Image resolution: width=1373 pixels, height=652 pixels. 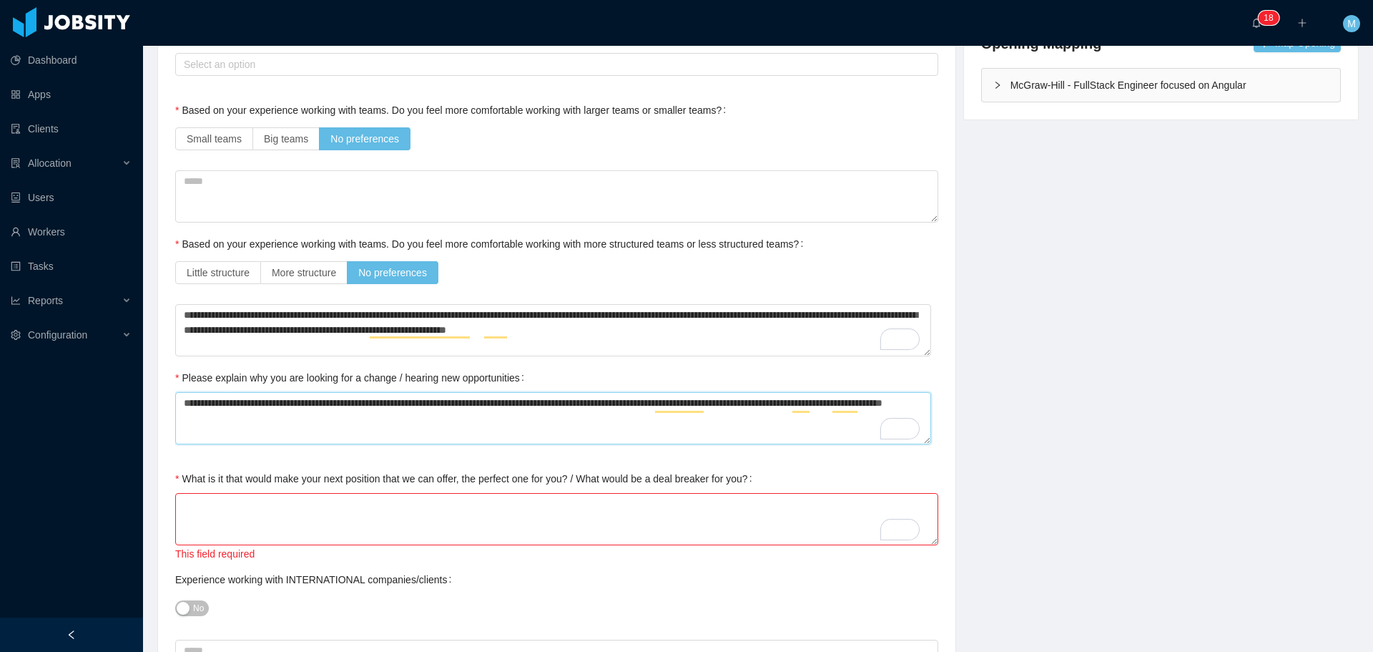 I want to click on span: Little structure, so click(x=218, y=272).